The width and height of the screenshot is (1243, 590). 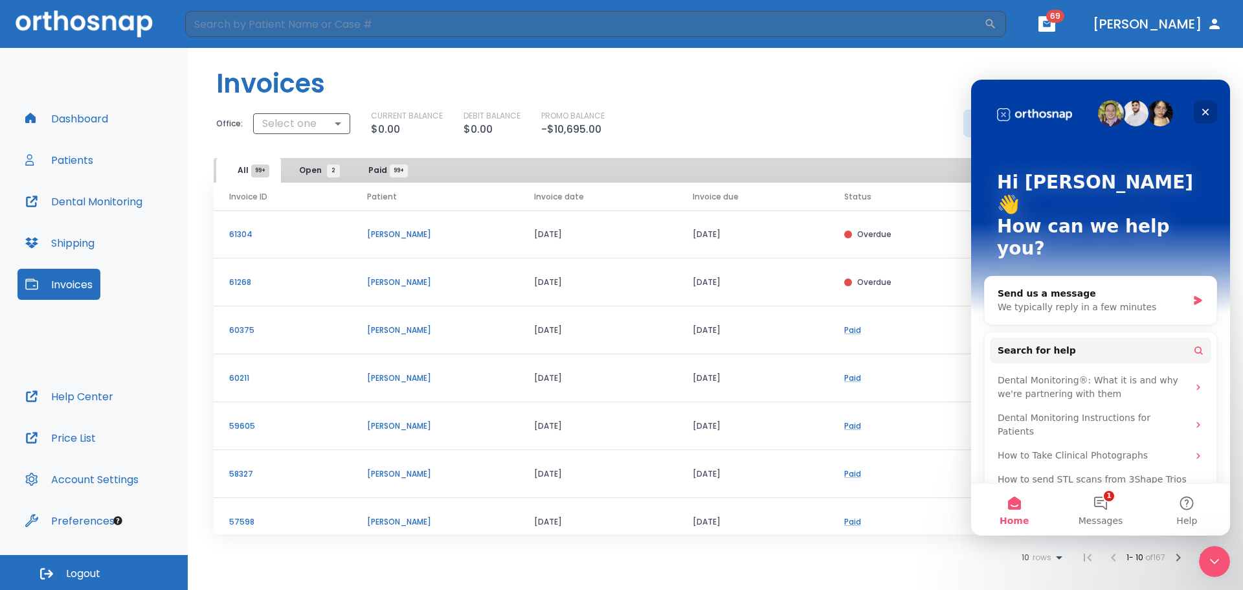 I want to click on p: 59605, so click(x=282, y=426).